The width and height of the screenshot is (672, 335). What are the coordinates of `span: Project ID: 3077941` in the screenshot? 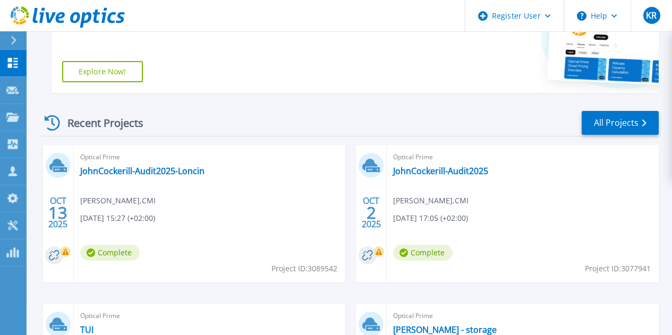 It's located at (618, 269).